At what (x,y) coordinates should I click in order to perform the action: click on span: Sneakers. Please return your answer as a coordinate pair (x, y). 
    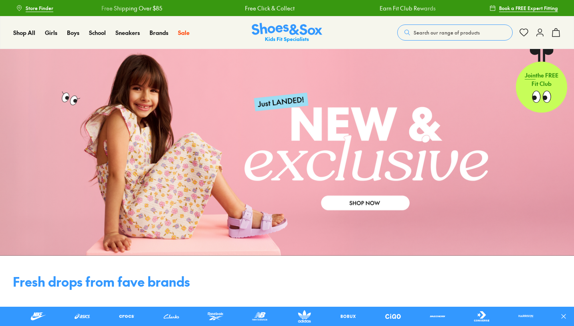
    Looking at the image, I should click on (128, 32).